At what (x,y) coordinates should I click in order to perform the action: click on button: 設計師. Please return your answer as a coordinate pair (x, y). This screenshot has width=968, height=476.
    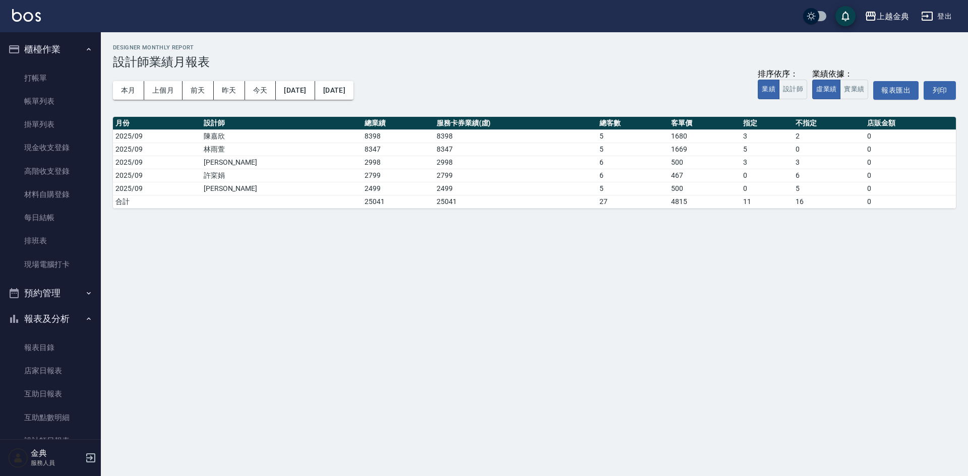
    Looking at the image, I should click on (793, 89).